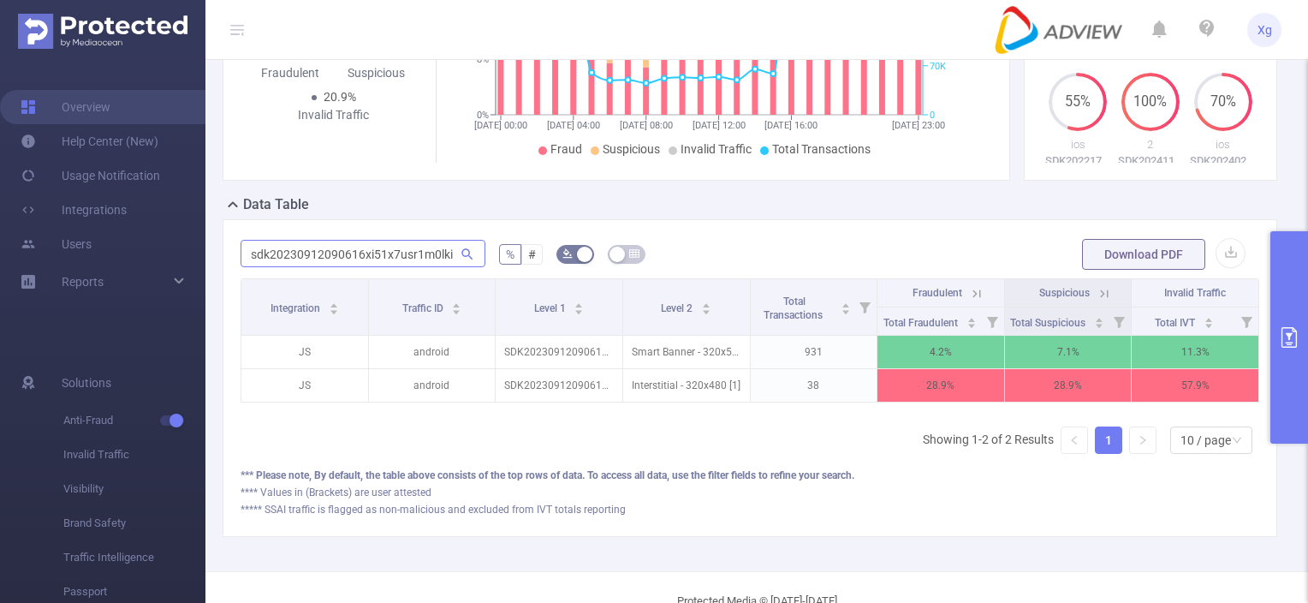 The width and height of the screenshot is (1308, 603). I want to click on span: Fraud, so click(566, 149).